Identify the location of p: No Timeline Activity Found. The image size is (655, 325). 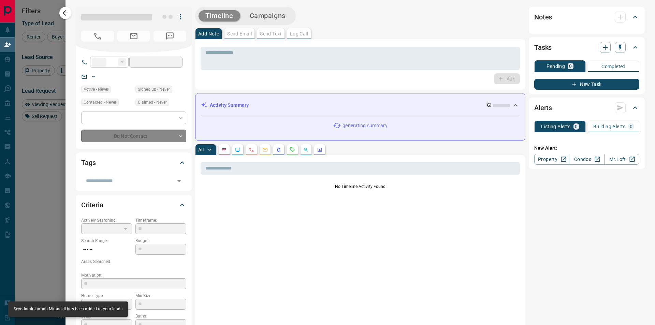
(360, 187).